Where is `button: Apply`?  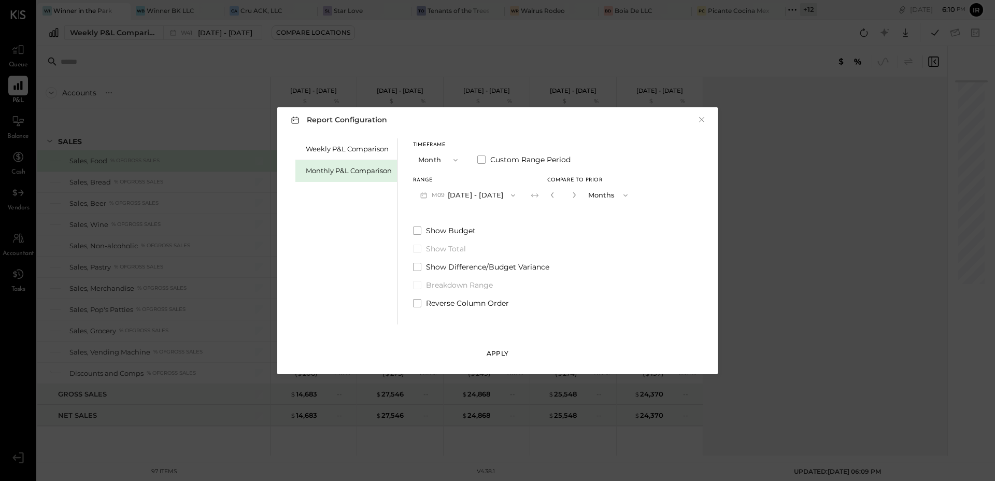 button: Apply is located at coordinates (497, 353).